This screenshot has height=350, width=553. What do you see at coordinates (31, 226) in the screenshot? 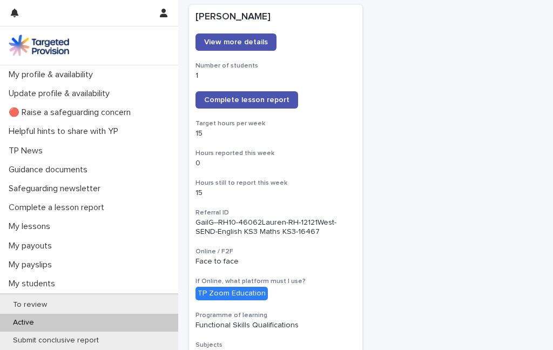
I see `p: My lessons` at bounding box center [31, 226].